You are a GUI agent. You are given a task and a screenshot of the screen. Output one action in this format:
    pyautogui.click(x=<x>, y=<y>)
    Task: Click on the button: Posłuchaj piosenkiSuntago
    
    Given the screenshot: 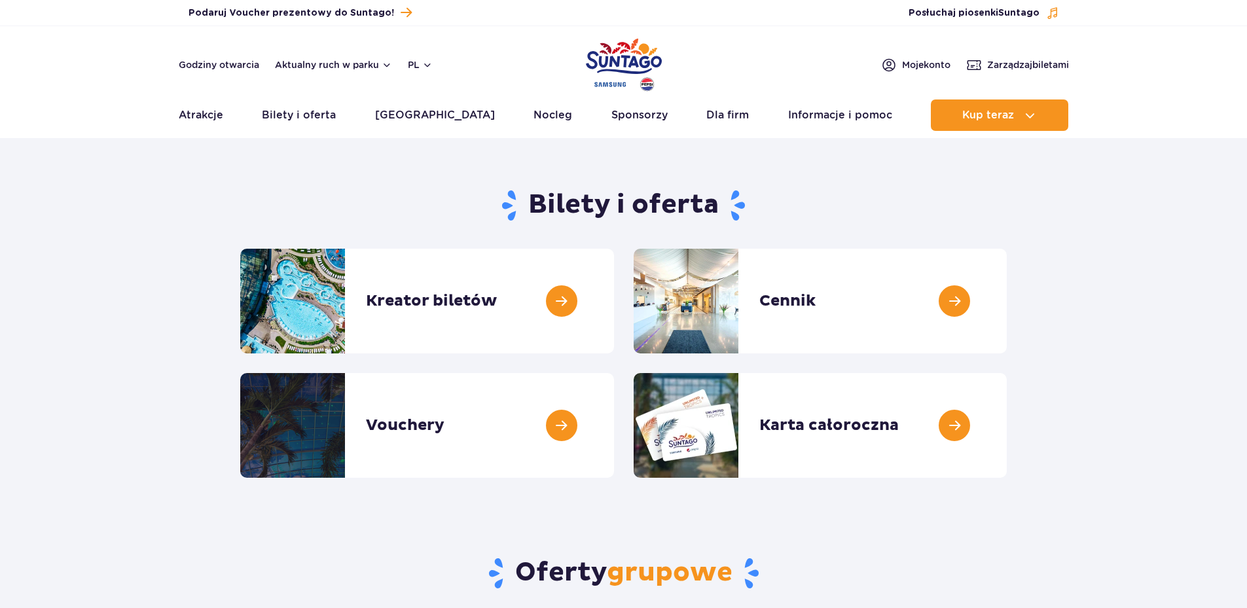 What is the action you would take?
    pyautogui.click(x=984, y=13)
    